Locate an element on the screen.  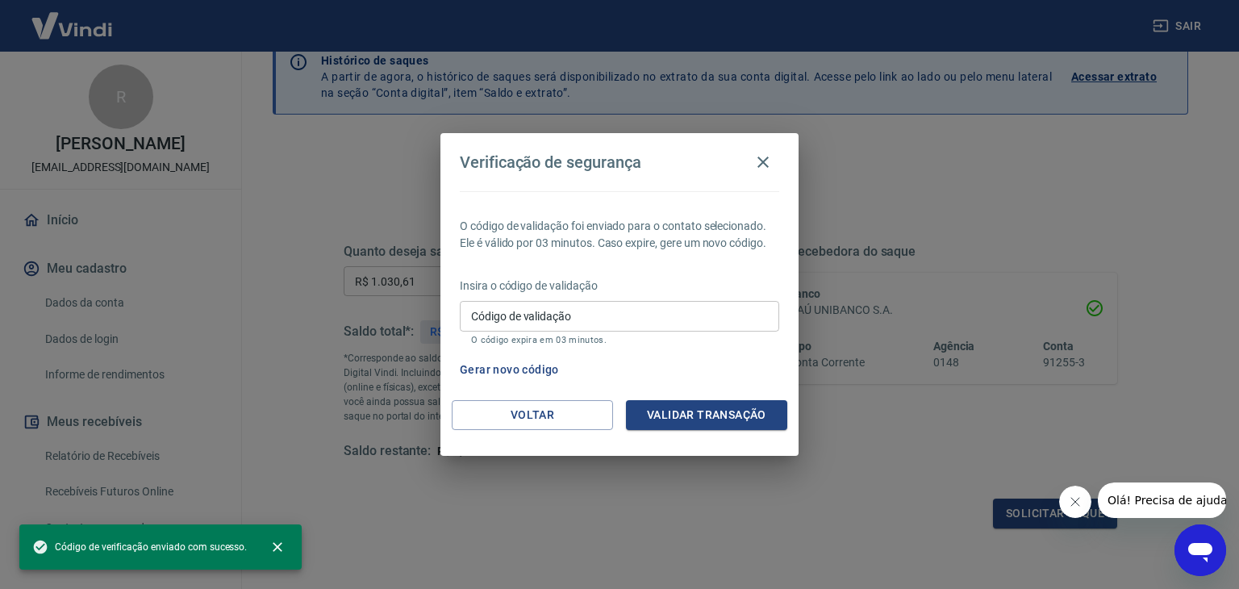
p: O código expira em 03 minutos. is located at coordinates (619, 340).